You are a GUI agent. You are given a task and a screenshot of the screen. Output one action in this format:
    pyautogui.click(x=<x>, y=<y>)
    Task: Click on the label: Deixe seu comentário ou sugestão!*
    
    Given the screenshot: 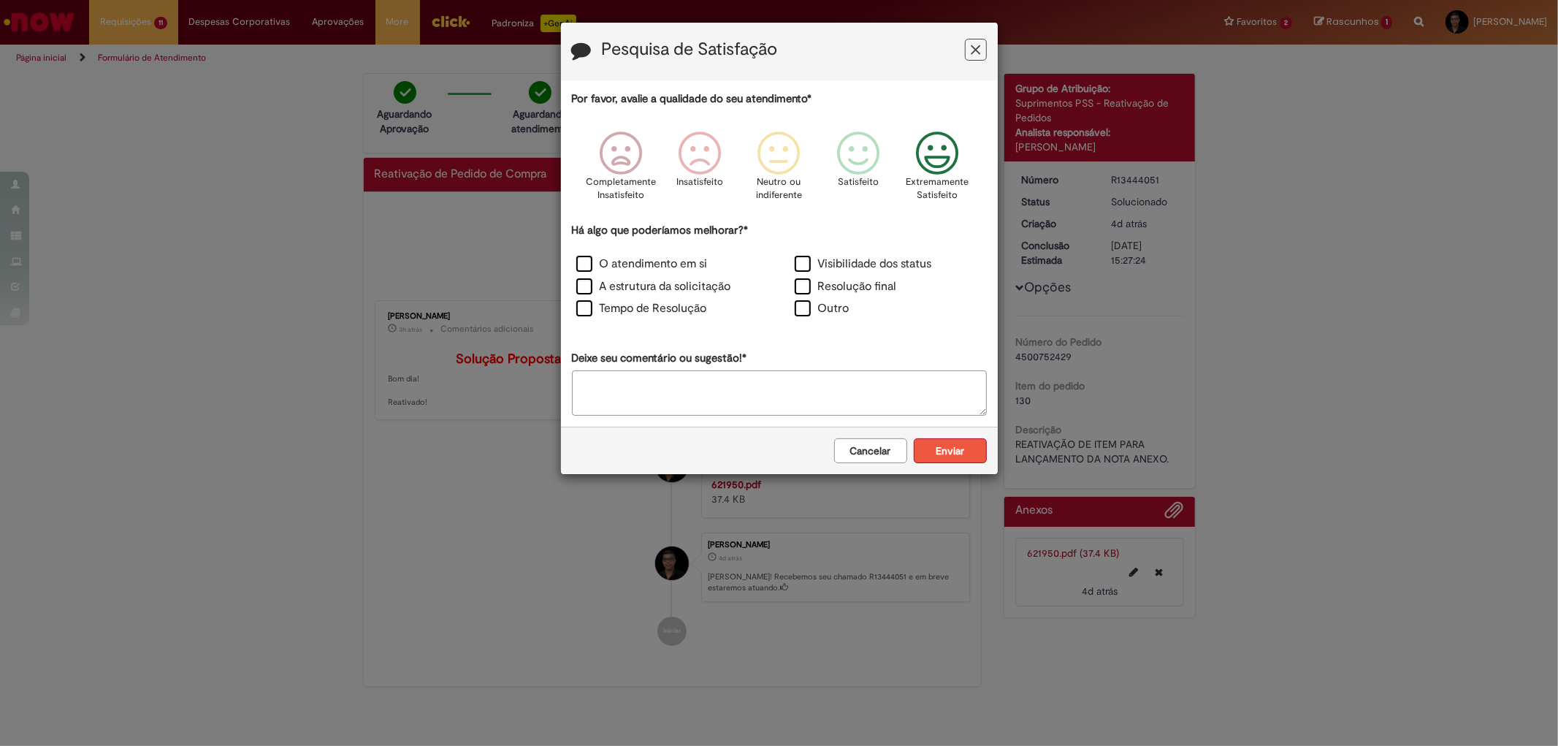 What is the action you would take?
    pyautogui.click(x=660, y=358)
    